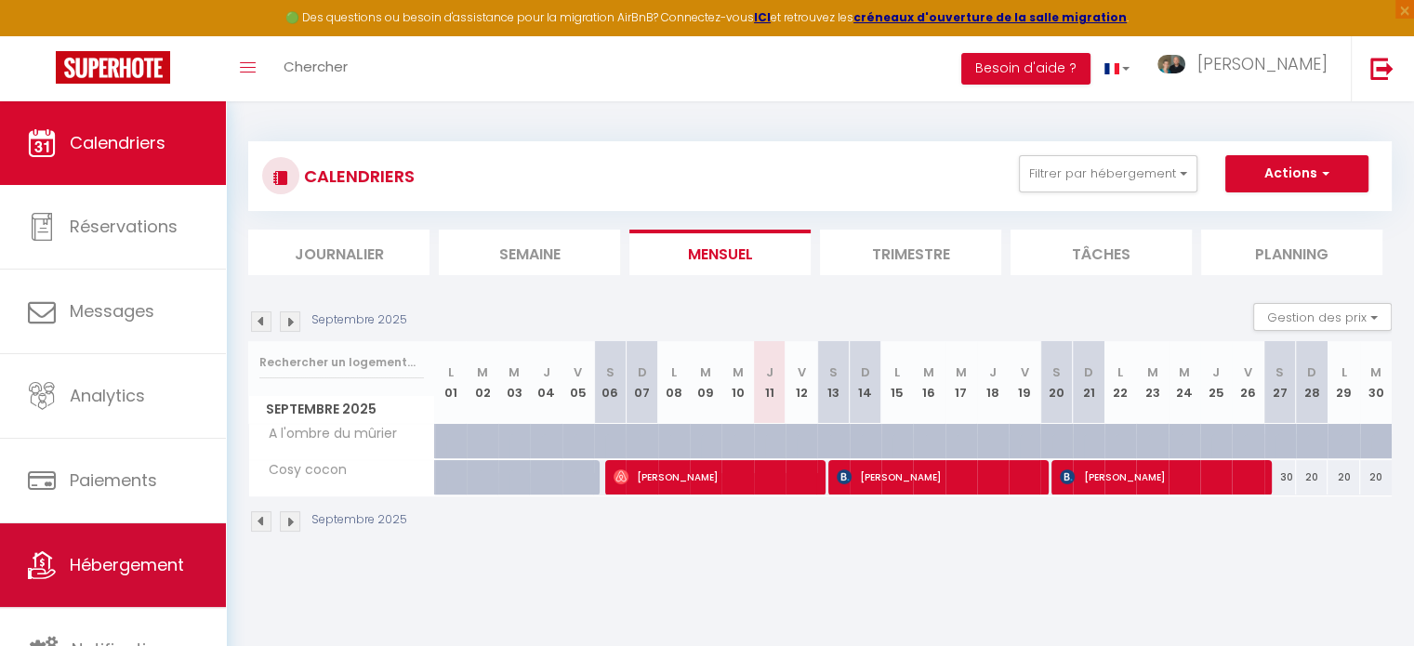  I want to click on th: 09, so click(706, 382).